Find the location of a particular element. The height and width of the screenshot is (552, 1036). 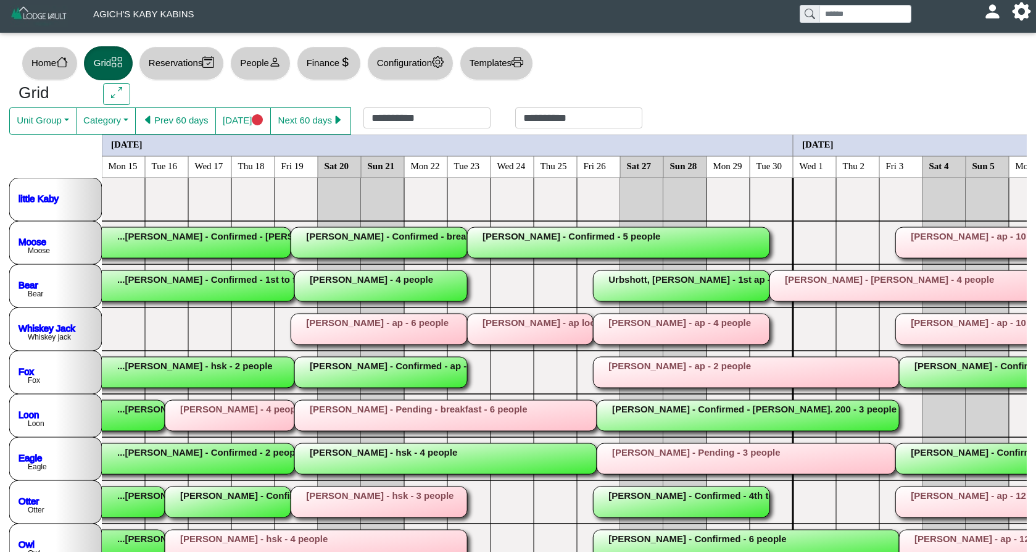

button: Homehouse is located at coordinates (49, 63).